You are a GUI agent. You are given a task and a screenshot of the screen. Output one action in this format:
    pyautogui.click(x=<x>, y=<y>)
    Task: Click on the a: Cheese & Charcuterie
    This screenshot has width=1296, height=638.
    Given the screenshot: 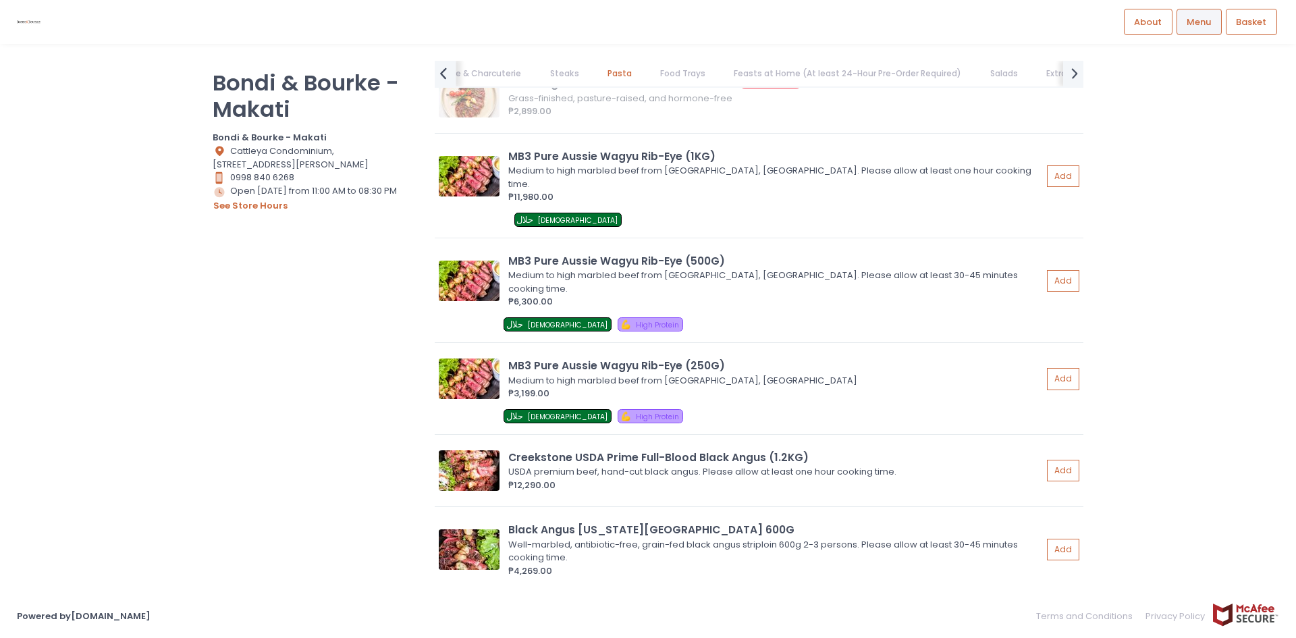 What is the action you would take?
    pyautogui.click(x=475, y=74)
    